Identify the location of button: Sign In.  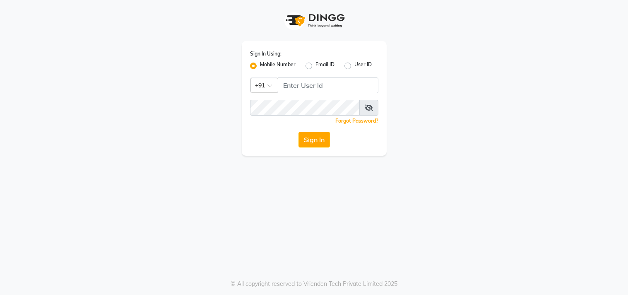
(314, 139).